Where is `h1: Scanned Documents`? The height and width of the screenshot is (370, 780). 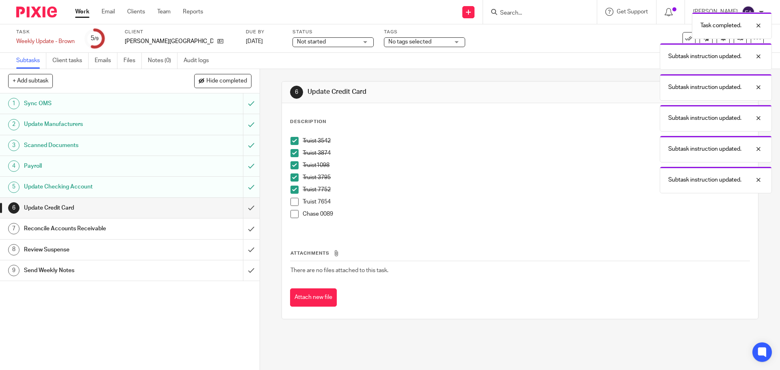 h1: Scanned Documents is located at coordinates (94, 146).